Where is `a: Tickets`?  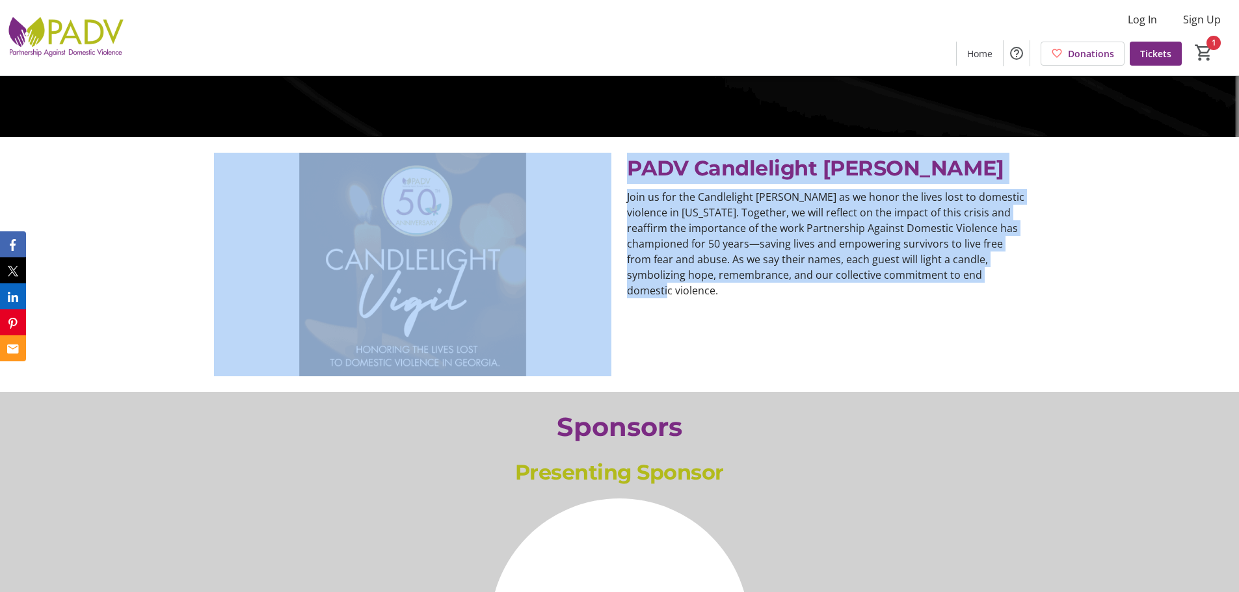
a: Tickets is located at coordinates (1156, 53).